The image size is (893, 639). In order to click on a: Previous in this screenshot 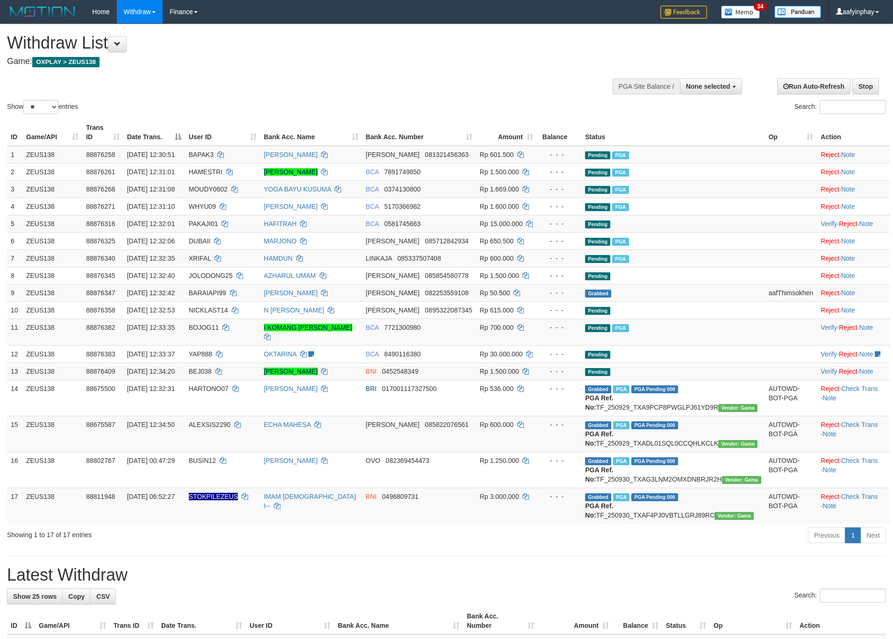, I will do `click(826, 535)`.